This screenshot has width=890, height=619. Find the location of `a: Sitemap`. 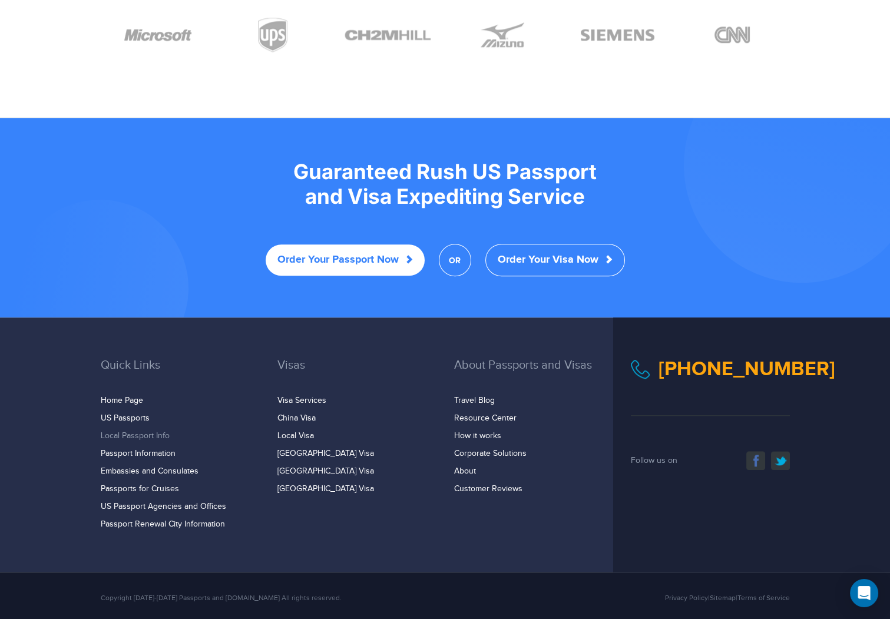

a: Sitemap is located at coordinates (723, 598).